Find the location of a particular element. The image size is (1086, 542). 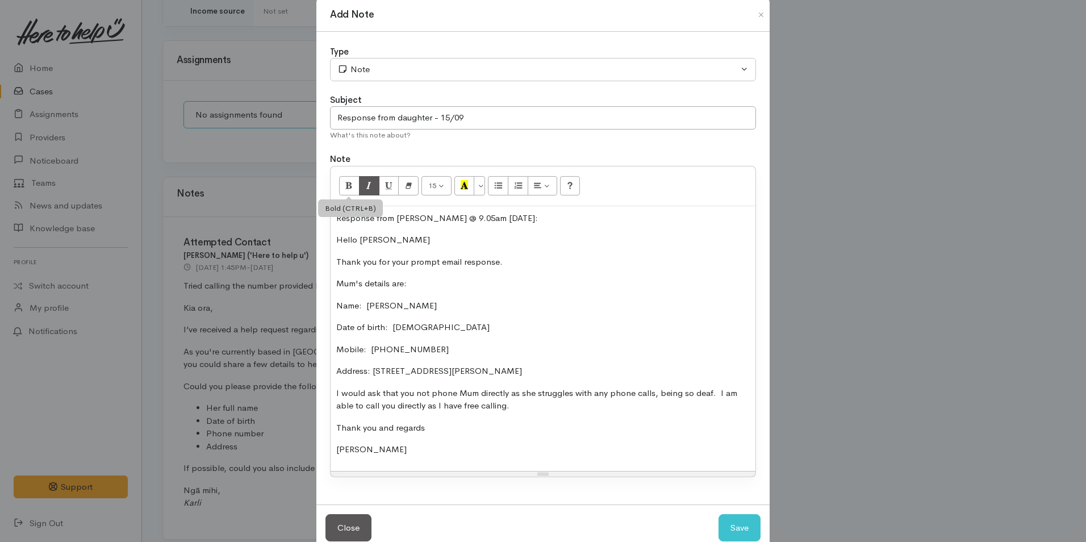

button: Font Size is located at coordinates (436, 186).